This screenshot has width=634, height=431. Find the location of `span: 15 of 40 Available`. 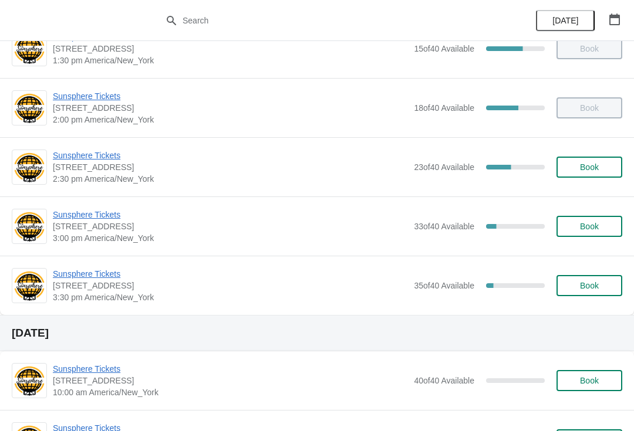

span: 15 of 40 Available is located at coordinates (444, 49).